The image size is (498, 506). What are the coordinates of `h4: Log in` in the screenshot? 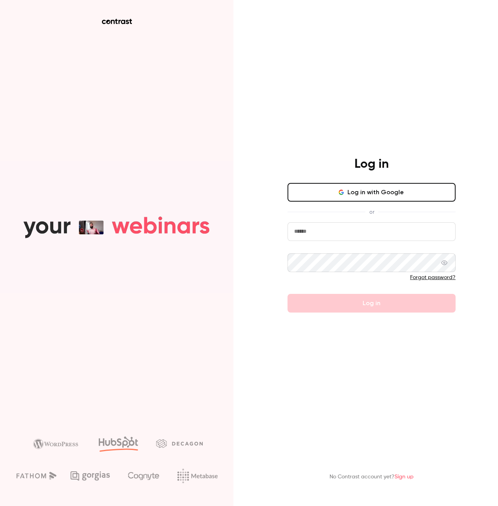 It's located at (372, 164).